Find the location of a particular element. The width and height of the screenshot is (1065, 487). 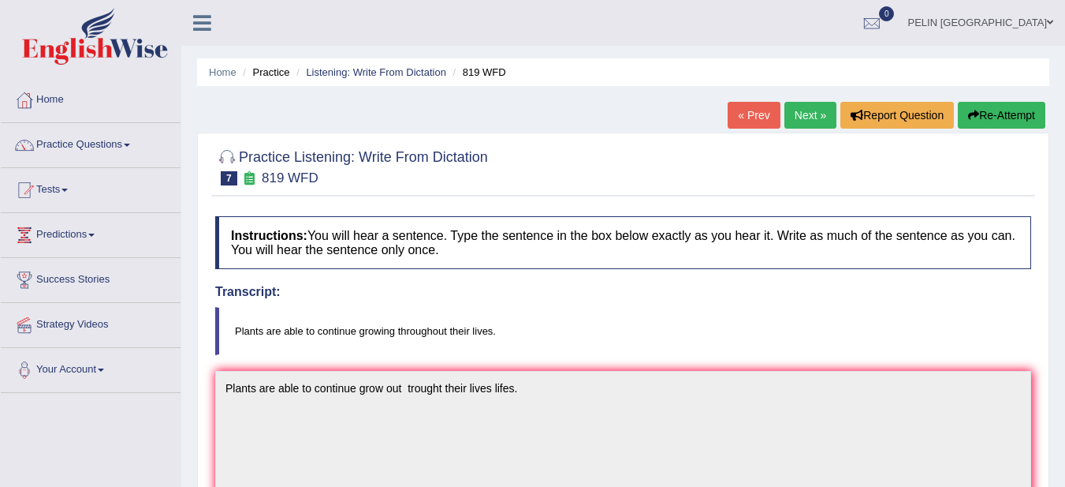

a: Strategy Videos is located at coordinates (91, 323).